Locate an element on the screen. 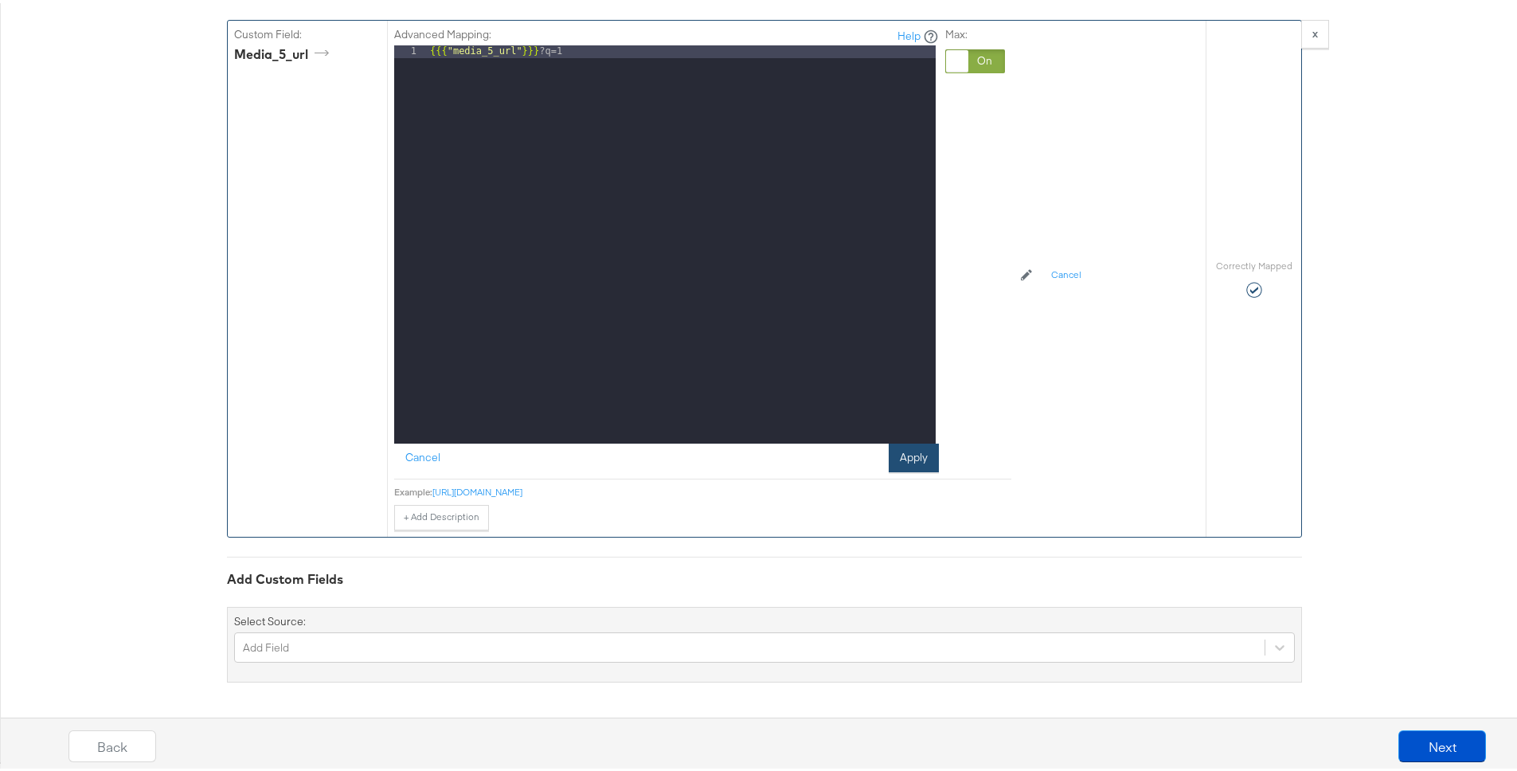 The width and height of the screenshot is (1517, 771). strong: x is located at coordinates (1315, 30).